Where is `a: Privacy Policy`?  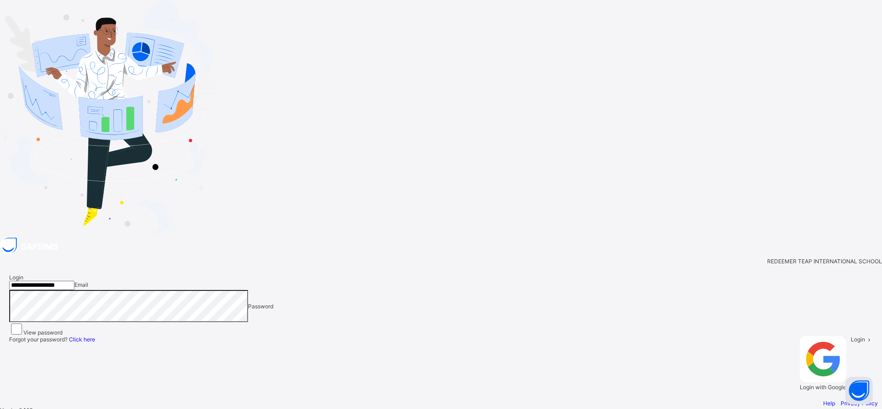
a: Privacy Policy is located at coordinates (859, 403).